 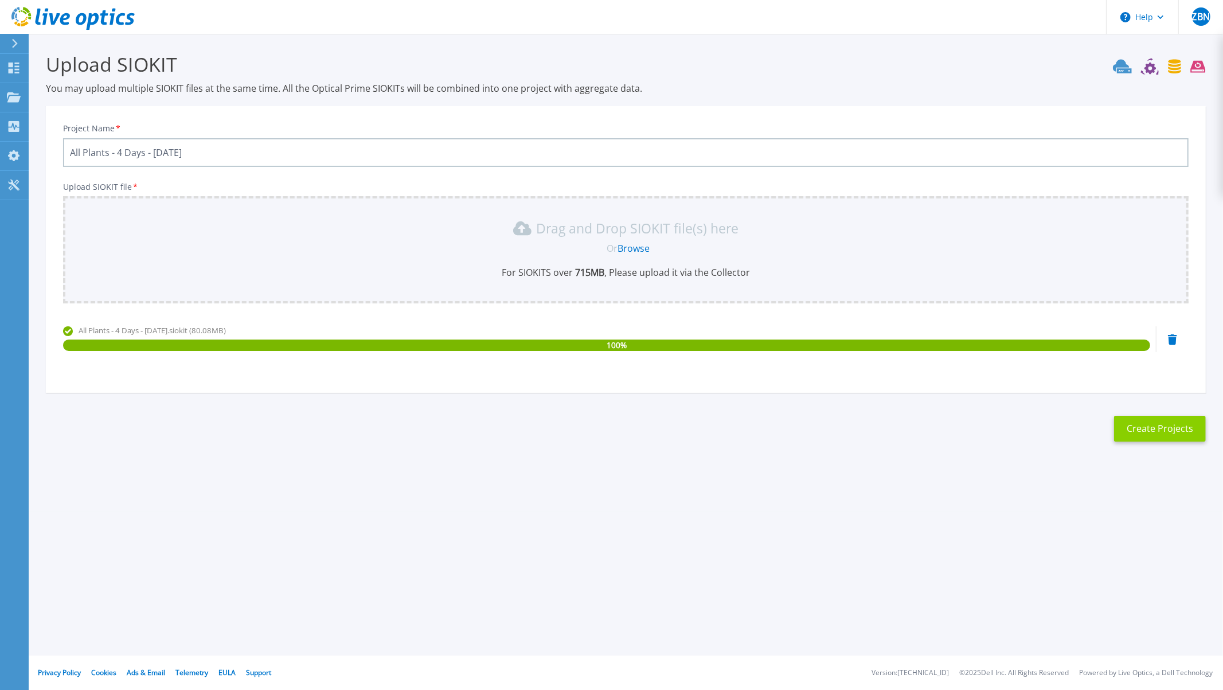 What do you see at coordinates (625, 187) in the screenshot?
I see `p: Upload SIOKIT file` at bounding box center [625, 187].